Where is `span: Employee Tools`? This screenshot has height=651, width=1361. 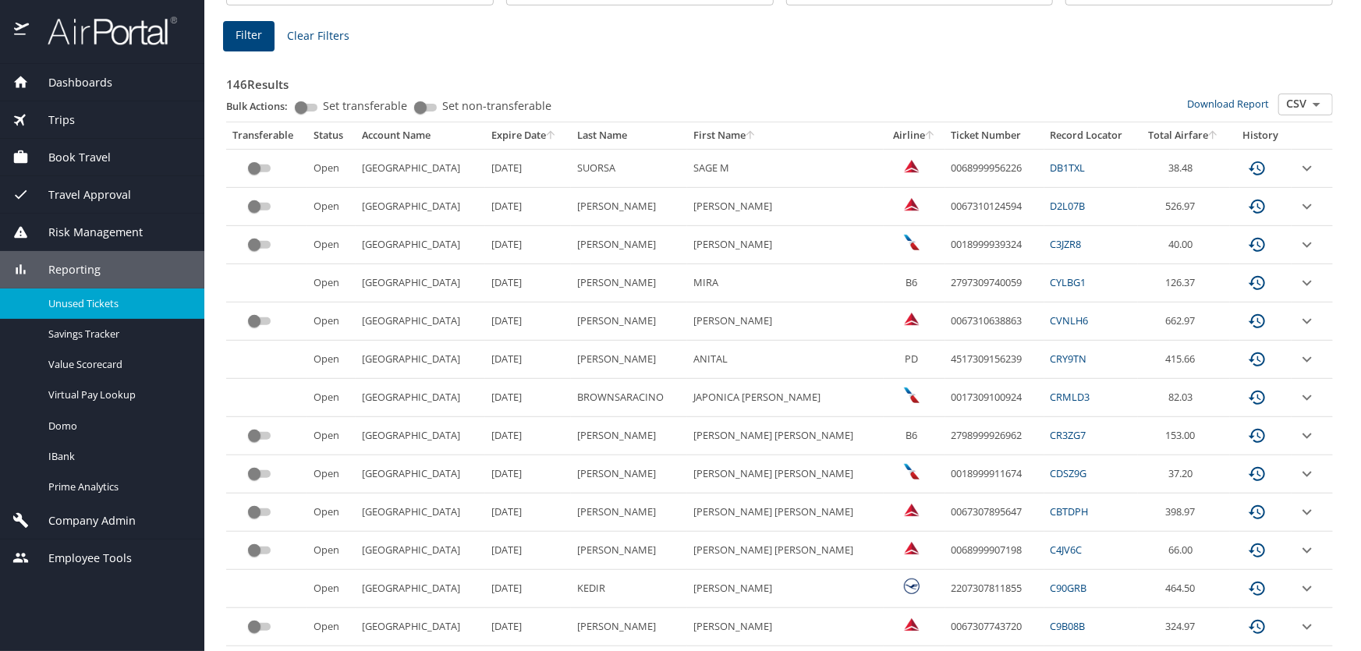
span: Employee Tools is located at coordinates (80, 559).